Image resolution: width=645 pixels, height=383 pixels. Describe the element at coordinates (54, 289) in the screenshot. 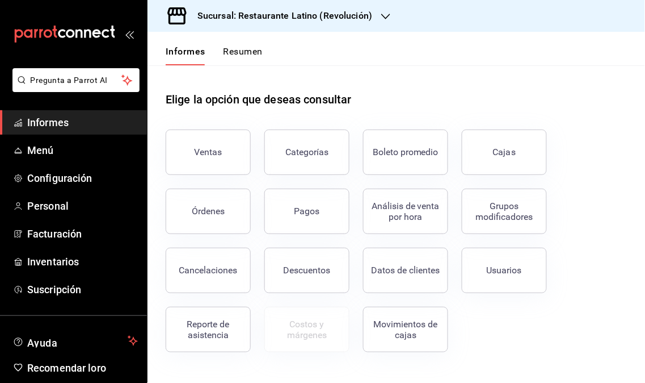

I see `font: Suscripción` at that location.